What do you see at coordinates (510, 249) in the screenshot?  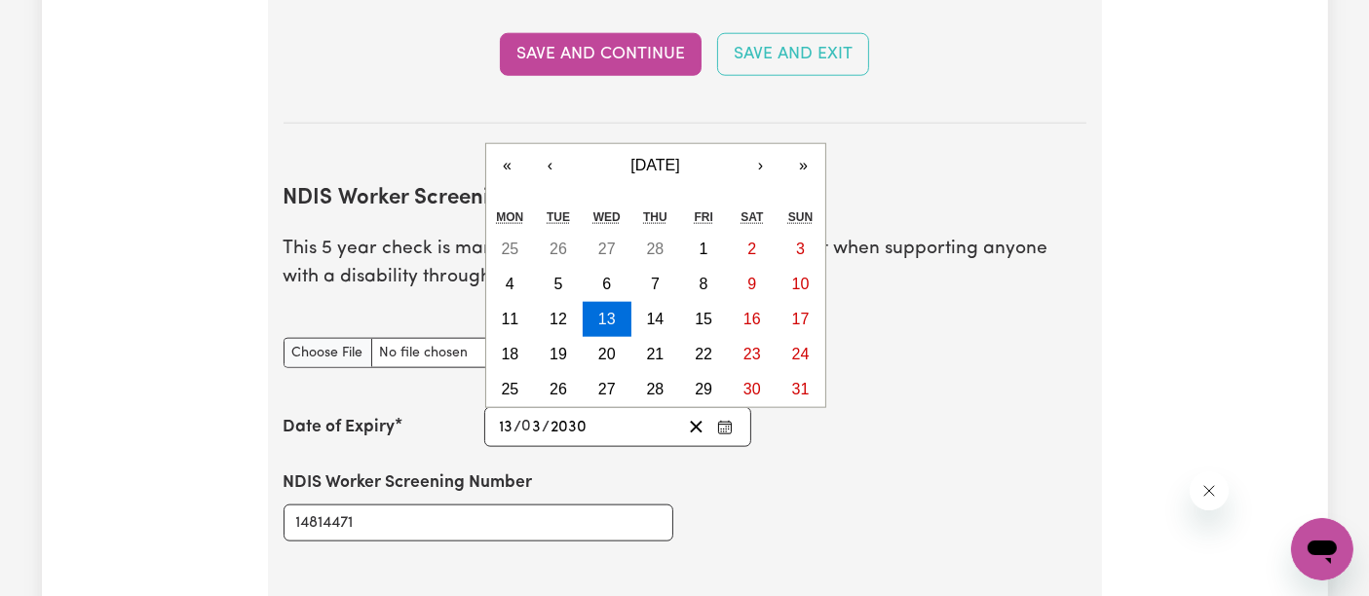 I see `abbr: 25 February 2030` at bounding box center [510, 249].